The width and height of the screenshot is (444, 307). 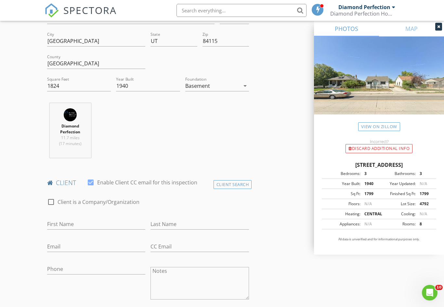 What do you see at coordinates (90, 10) in the screenshot?
I see `span: SPECTORA` at bounding box center [90, 10].